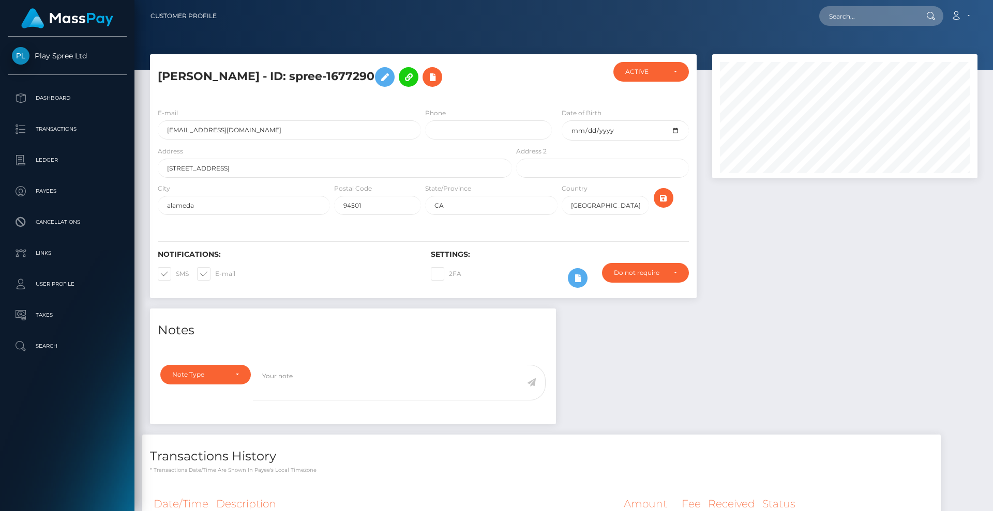 Image resolution: width=993 pixels, height=511 pixels. What do you see at coordinates (448, 189) in the screenshot?
I see `label: State/Province` at bounding box center [448, 189].